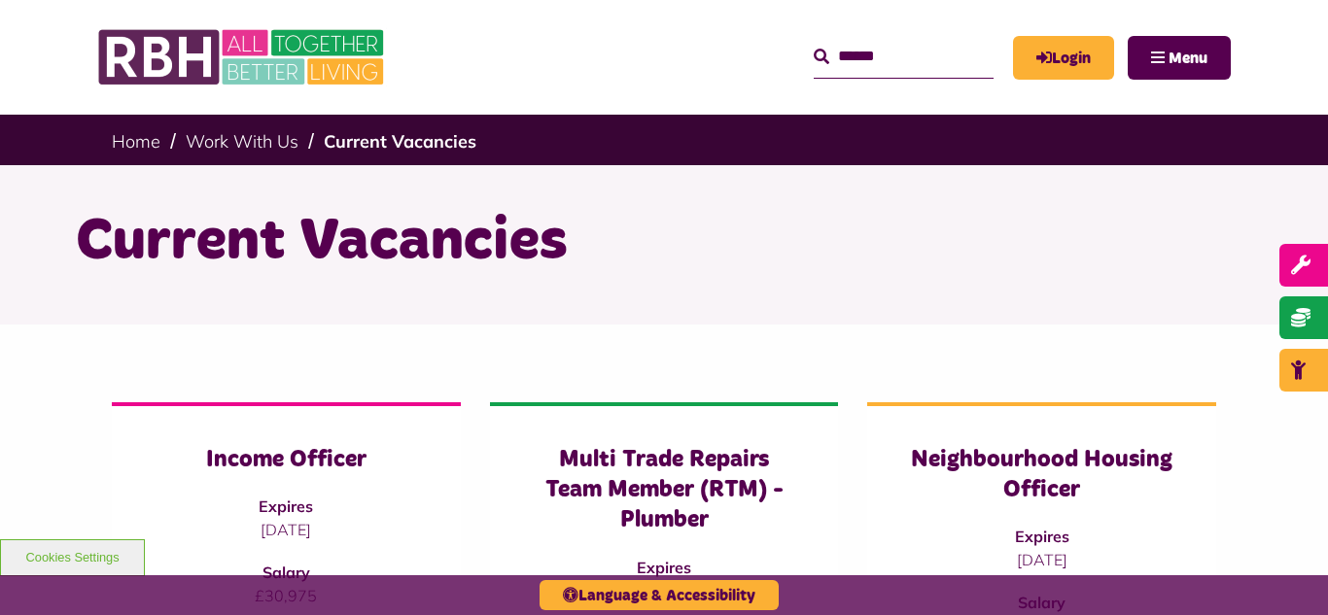  I want to click on h1: Current Vacancies, so click(664, 242).